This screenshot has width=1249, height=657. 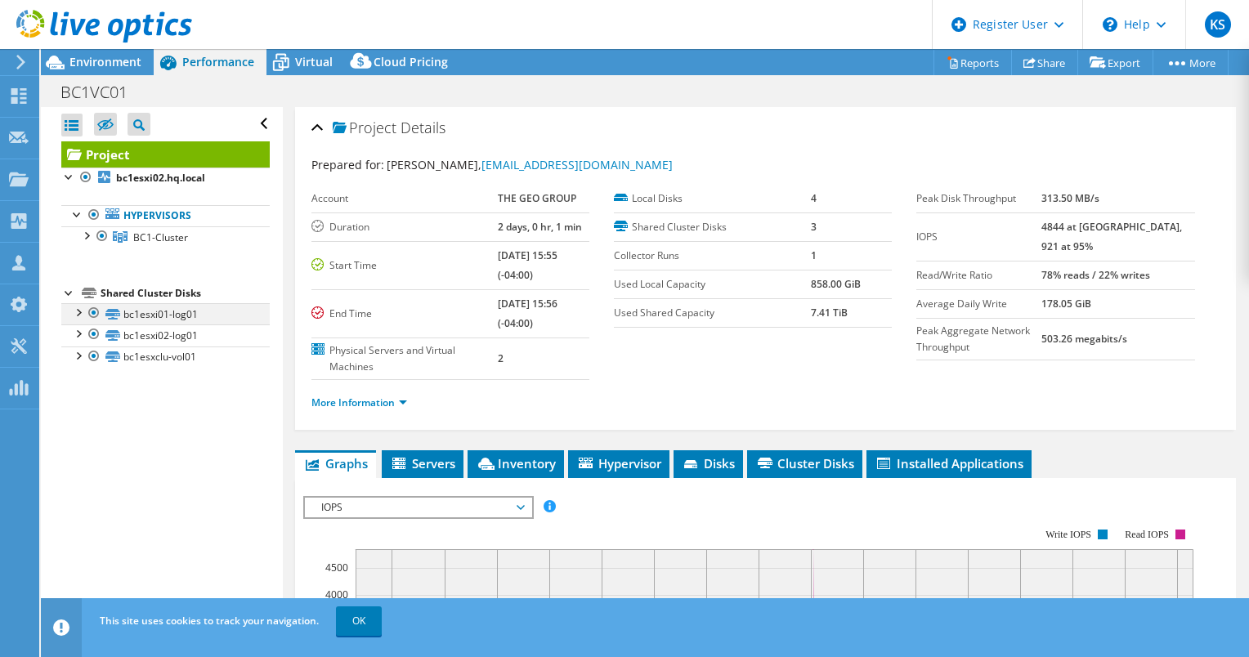 What do you see at coordinates (1044, 62) in the screenshot?
I see `a: Share` at bounding box center [1044, 62].